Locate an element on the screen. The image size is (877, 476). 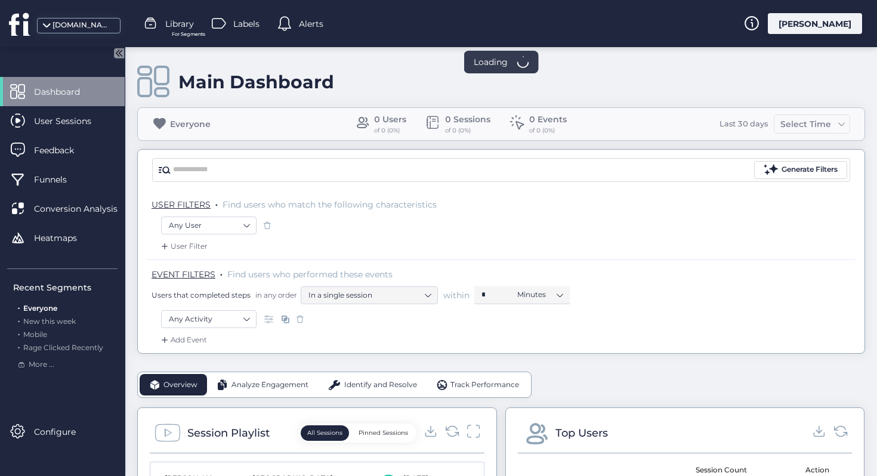
span: Users that completed steps is located at coordinates (201, 295).